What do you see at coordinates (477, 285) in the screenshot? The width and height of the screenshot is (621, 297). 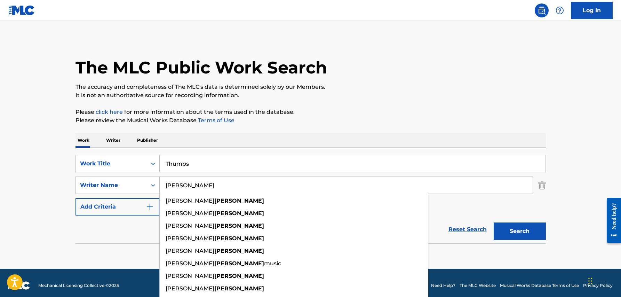 I see `a: The MLC Website` at bounding box center [477, 285].